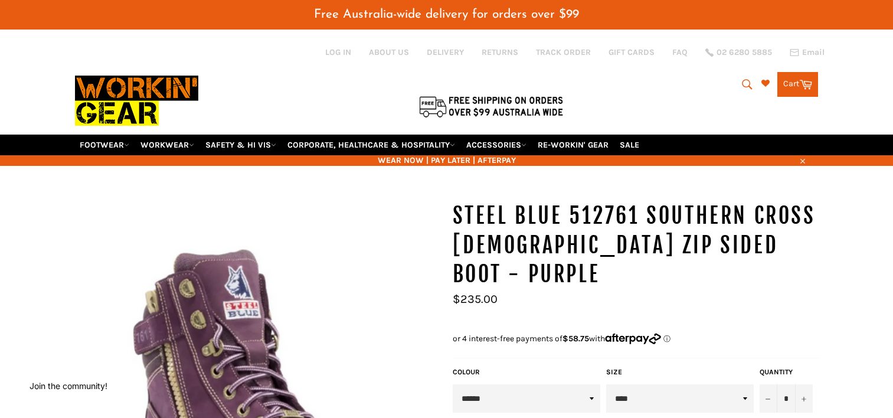 This screenshot has height=418, width=893. Describe the element at coordinates (813, 53) in the screenshot. I see `span: Email` at that location.